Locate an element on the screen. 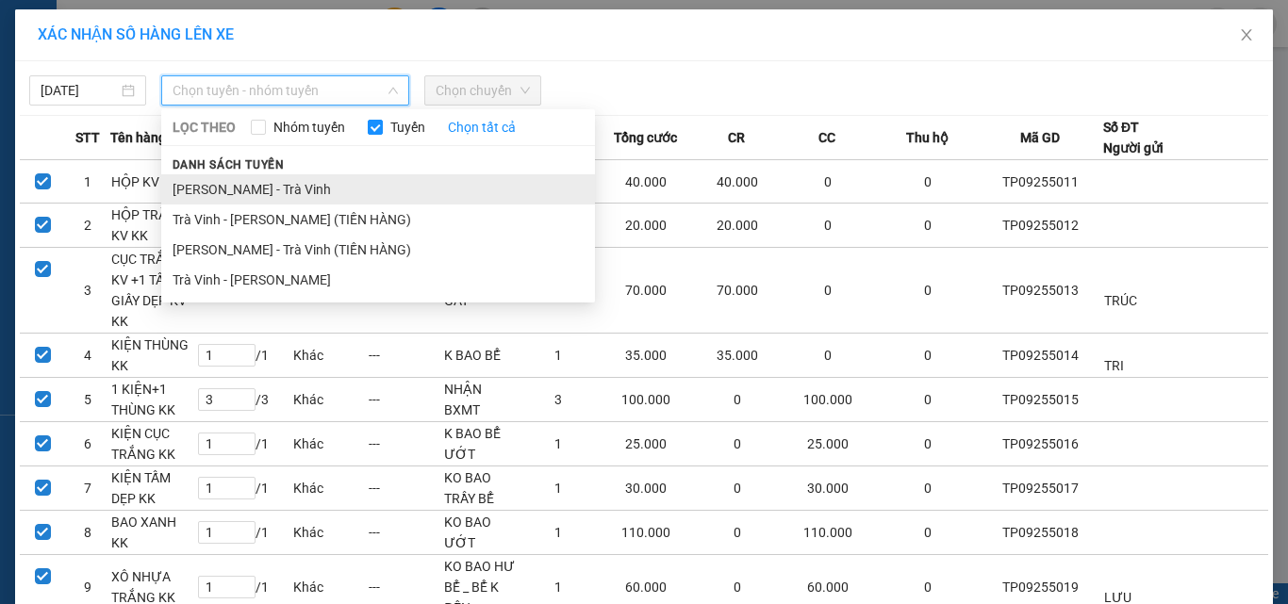 This screenshot has width=1288, height=604. td: K BAO BỂ ƯỚT is located at coordinates (482, 444).